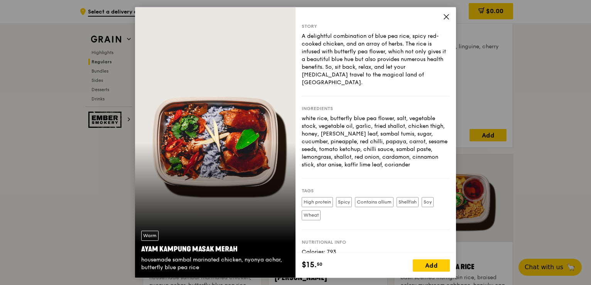 This screenshot has height=285, width=591. I want to click on div: Calories: 793, so click(376, 252).